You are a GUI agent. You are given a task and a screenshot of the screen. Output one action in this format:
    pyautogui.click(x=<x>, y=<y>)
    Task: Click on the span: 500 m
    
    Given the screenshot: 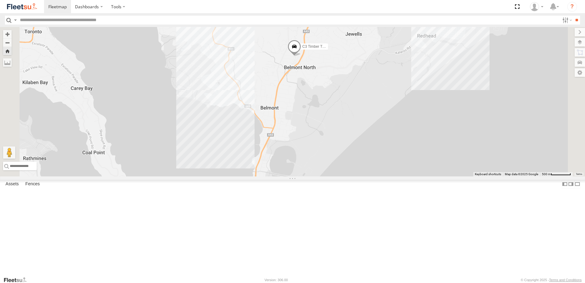 What is the action you would take?
    pyautogui.click(x=546, y=174)
    